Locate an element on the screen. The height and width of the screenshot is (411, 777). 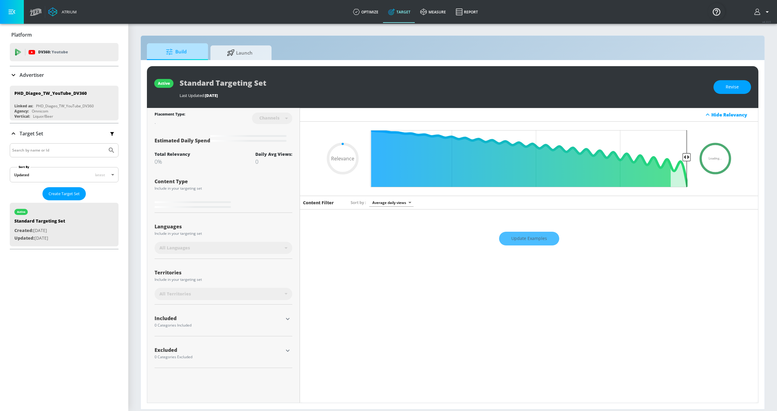
div: Average daily views is located at coordinates (391, 203).